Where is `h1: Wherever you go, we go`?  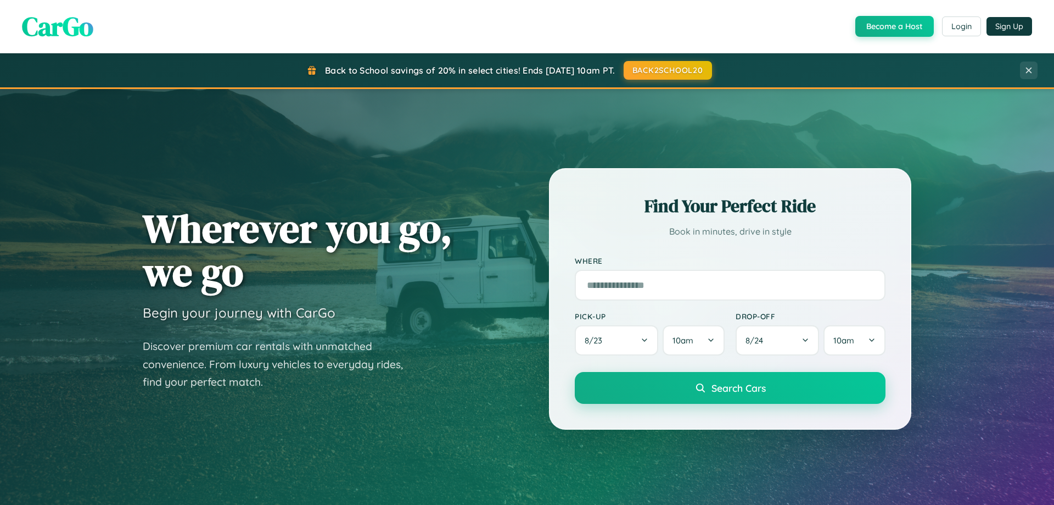 h1: Wherever you go, we go is located at coordinates (298, 250).